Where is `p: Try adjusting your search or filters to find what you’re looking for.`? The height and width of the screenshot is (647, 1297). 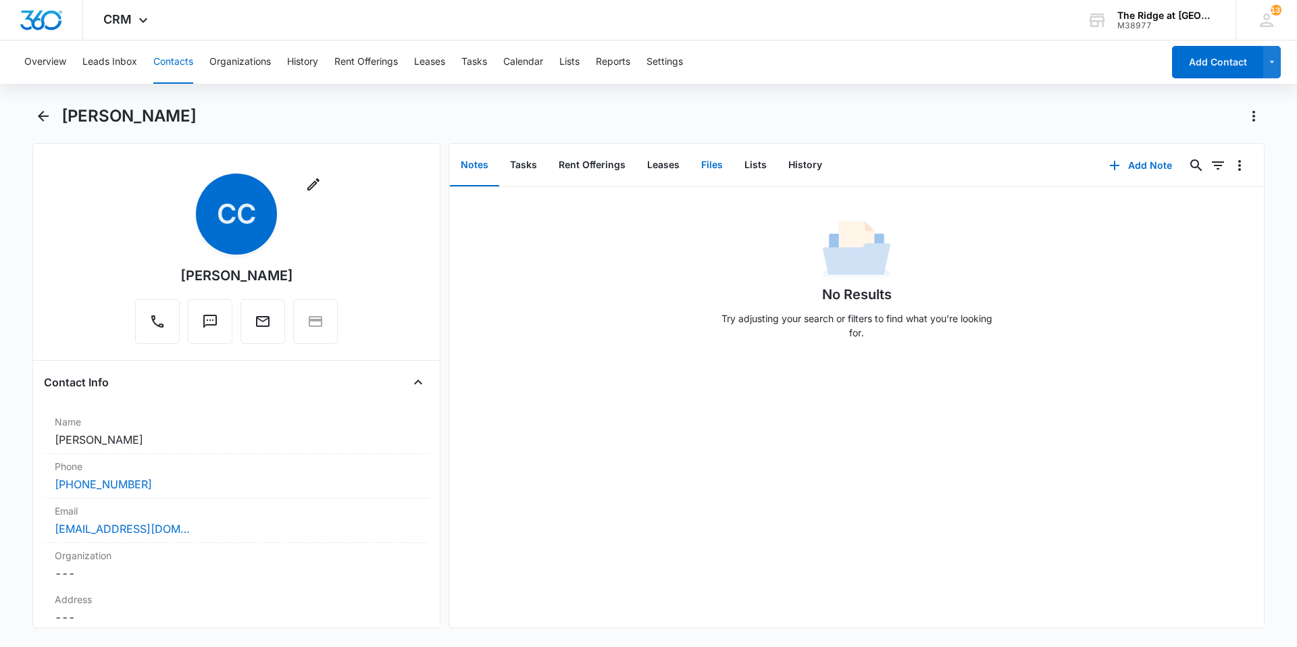
p: Try adjusting your search or filters to find what you’re looking for. is located at coordinates (857, 326).